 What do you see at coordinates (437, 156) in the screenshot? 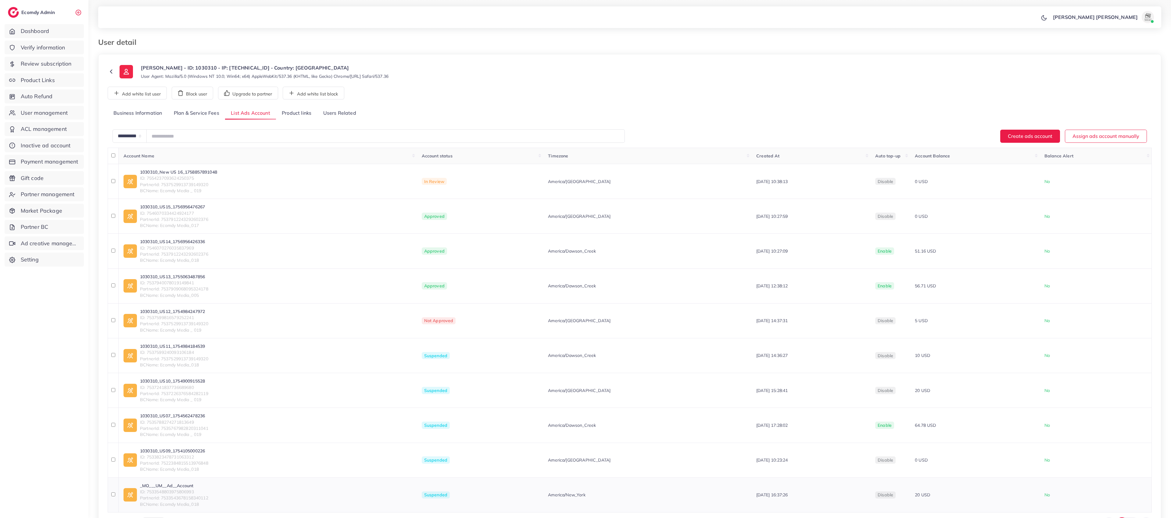
I see `span: Account status` at bounding box center [437, 156].